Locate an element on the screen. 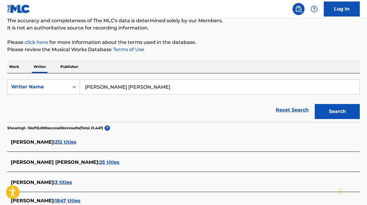  p: Work is located at coordinates (14, 67).